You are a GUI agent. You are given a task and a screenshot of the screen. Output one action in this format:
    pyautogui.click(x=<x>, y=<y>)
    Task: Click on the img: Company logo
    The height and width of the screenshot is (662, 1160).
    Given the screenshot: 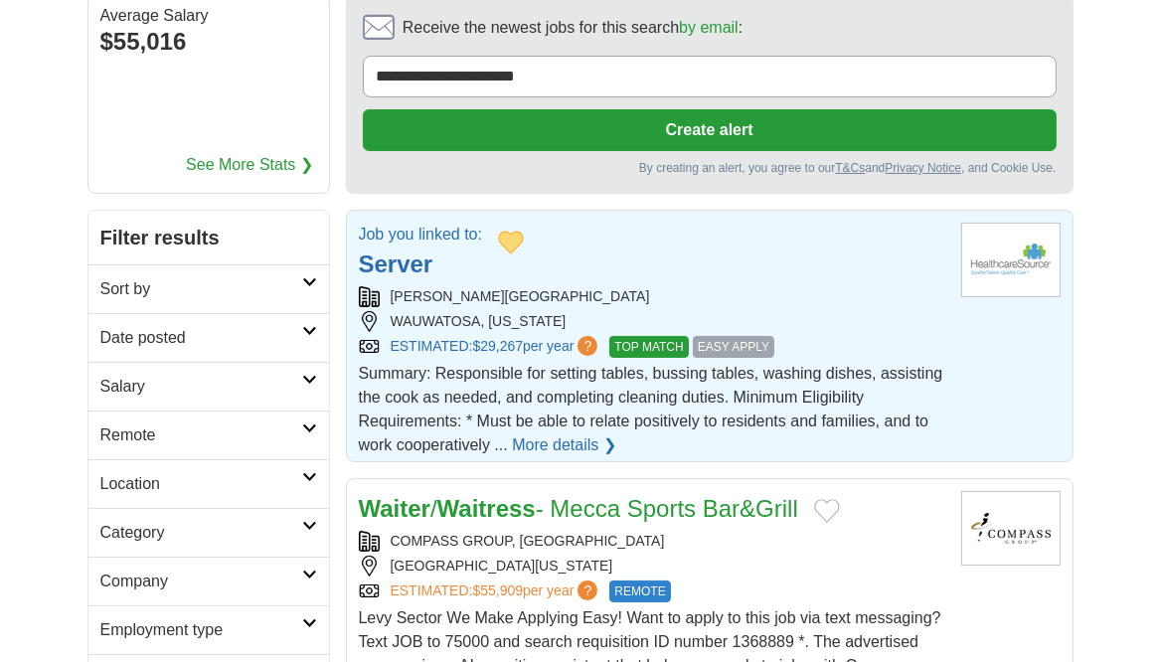 What is the action you would take?
    pyautogui.click(x=1011, y=259)
    